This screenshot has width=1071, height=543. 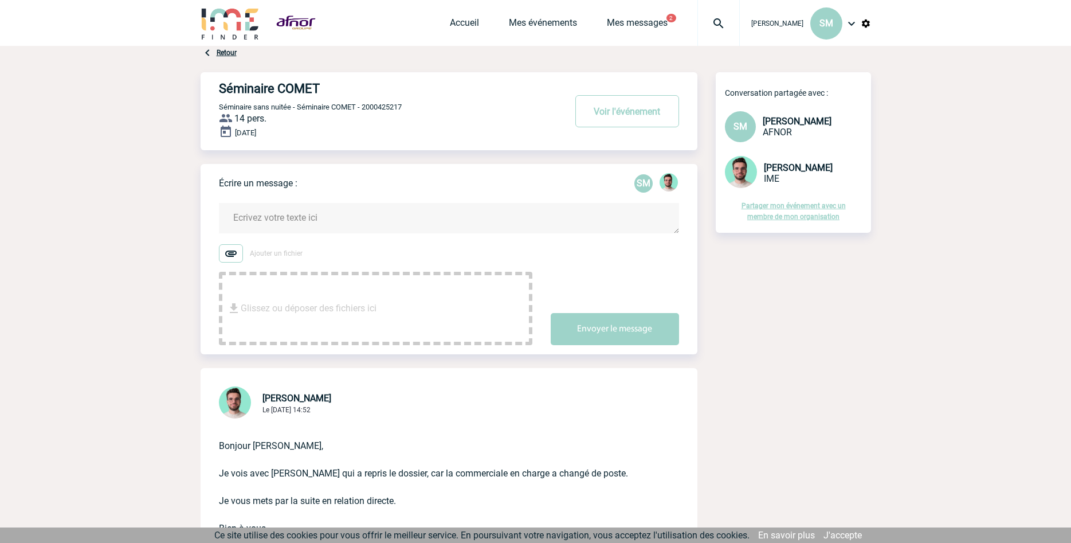 I want to click on a: Mes événements, so click(x=543, y=25).